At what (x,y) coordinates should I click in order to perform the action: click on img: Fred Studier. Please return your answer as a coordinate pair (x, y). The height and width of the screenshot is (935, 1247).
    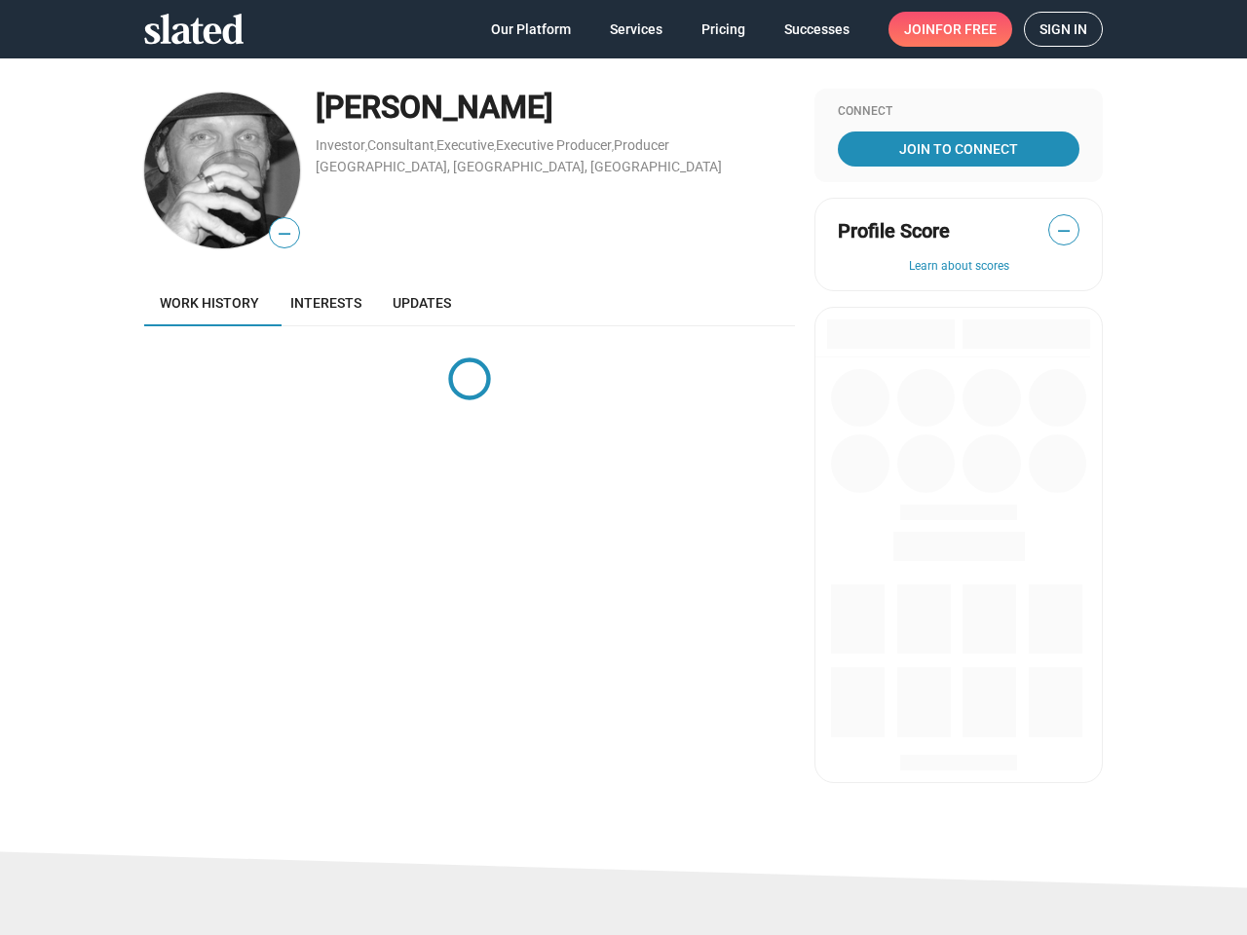
    Looking at the image, I should click on (222, 170).